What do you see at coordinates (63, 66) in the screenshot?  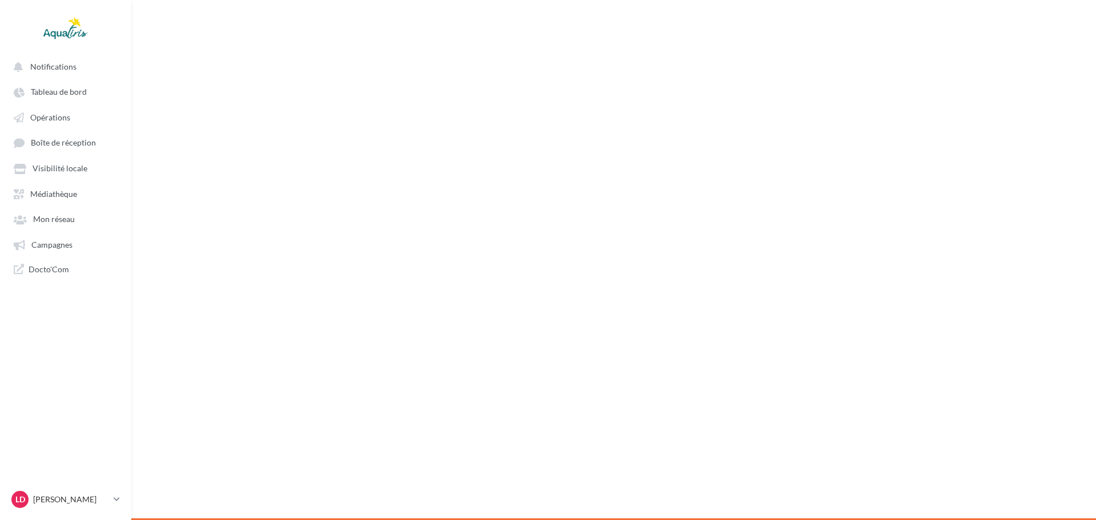 I see `button: Notifications` at bounding box center [63, 66].